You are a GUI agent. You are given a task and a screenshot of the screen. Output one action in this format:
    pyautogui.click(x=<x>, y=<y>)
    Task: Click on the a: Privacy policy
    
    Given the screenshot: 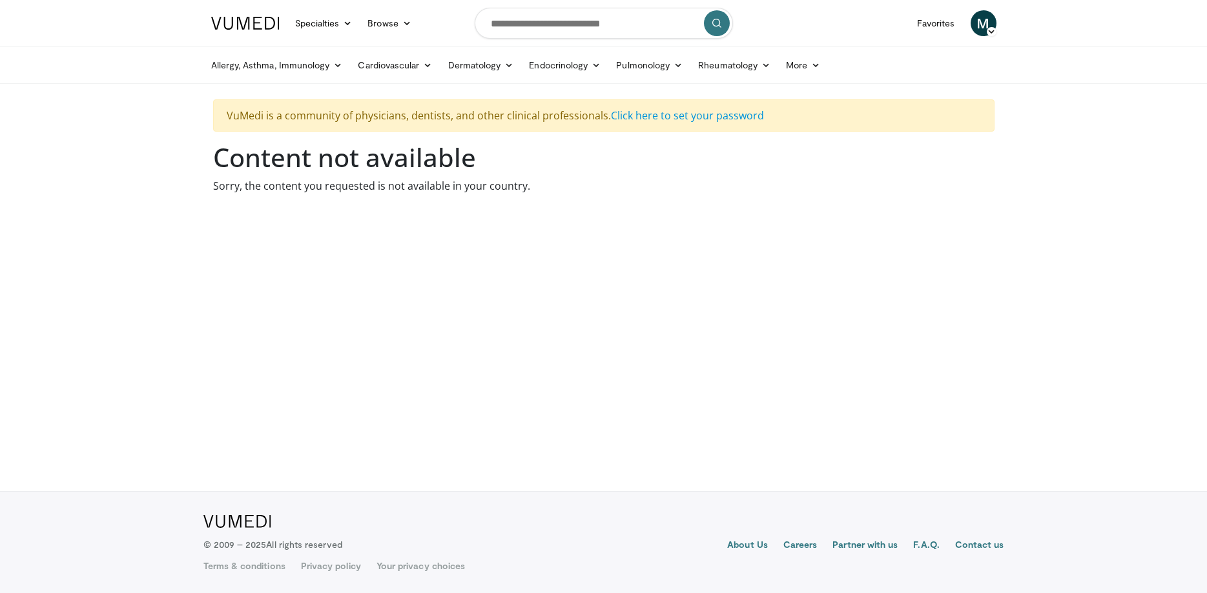 What is the action you would take?
    pyautogui.click(x=331, y=566)
    